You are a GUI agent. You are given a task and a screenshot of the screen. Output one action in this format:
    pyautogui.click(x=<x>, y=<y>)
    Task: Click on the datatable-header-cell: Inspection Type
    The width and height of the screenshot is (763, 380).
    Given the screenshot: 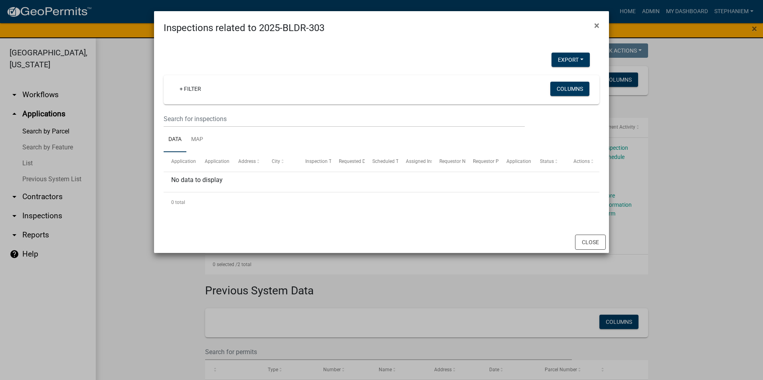 What is the action you would take?
    pyautogui.click(x=314, y=162)
    